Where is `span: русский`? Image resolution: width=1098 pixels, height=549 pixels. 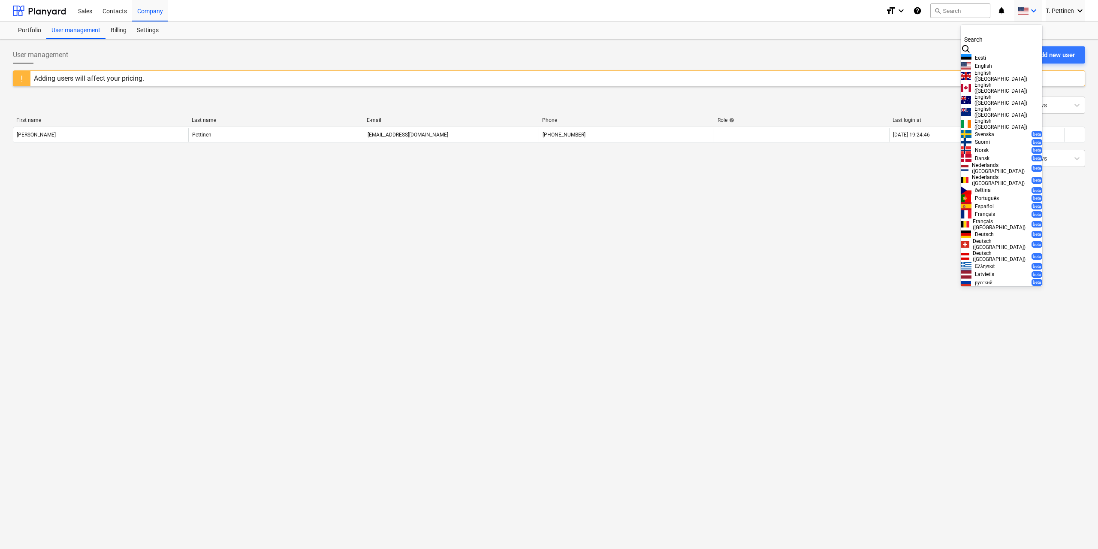
span: русский is located at coordinates (984, 282).